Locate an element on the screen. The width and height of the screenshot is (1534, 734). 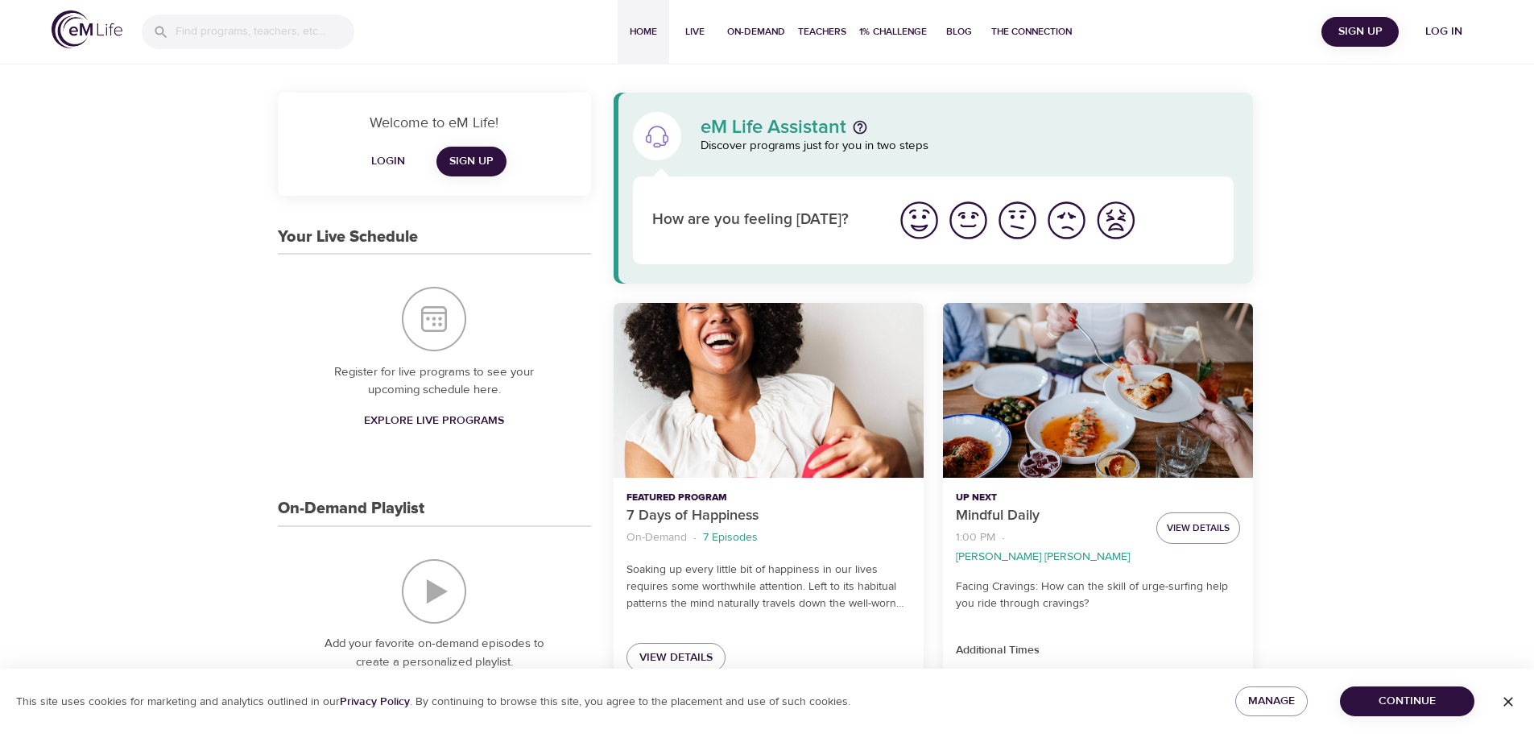
span: Home is located at coordinates (643, 31).